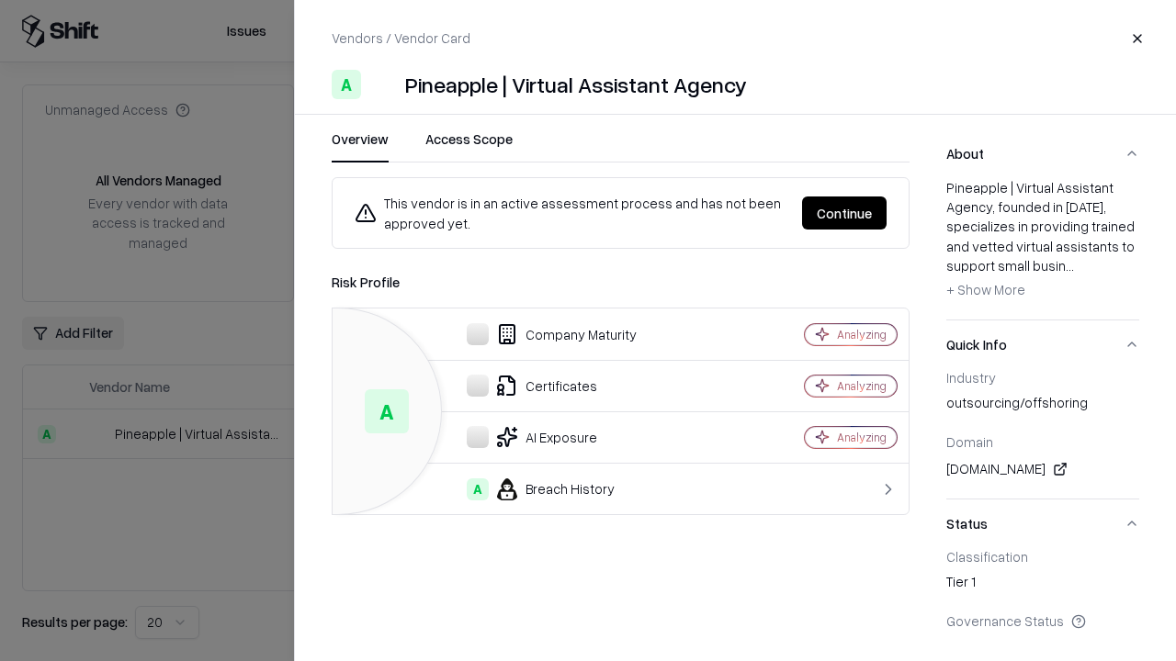 This screenshot has width=1176, height=661. What do you see at coordinates (1043, 344) in the screenshot?
I see `button: Quick Info` at bounding box center [1043, 344].